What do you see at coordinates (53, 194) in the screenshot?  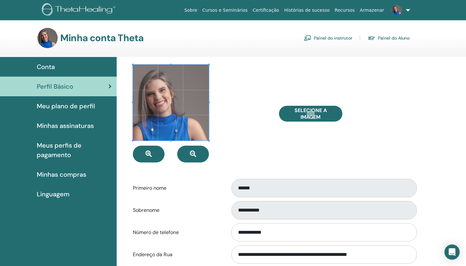 I see `span: Linguagem` at bounding box center [53, 194].